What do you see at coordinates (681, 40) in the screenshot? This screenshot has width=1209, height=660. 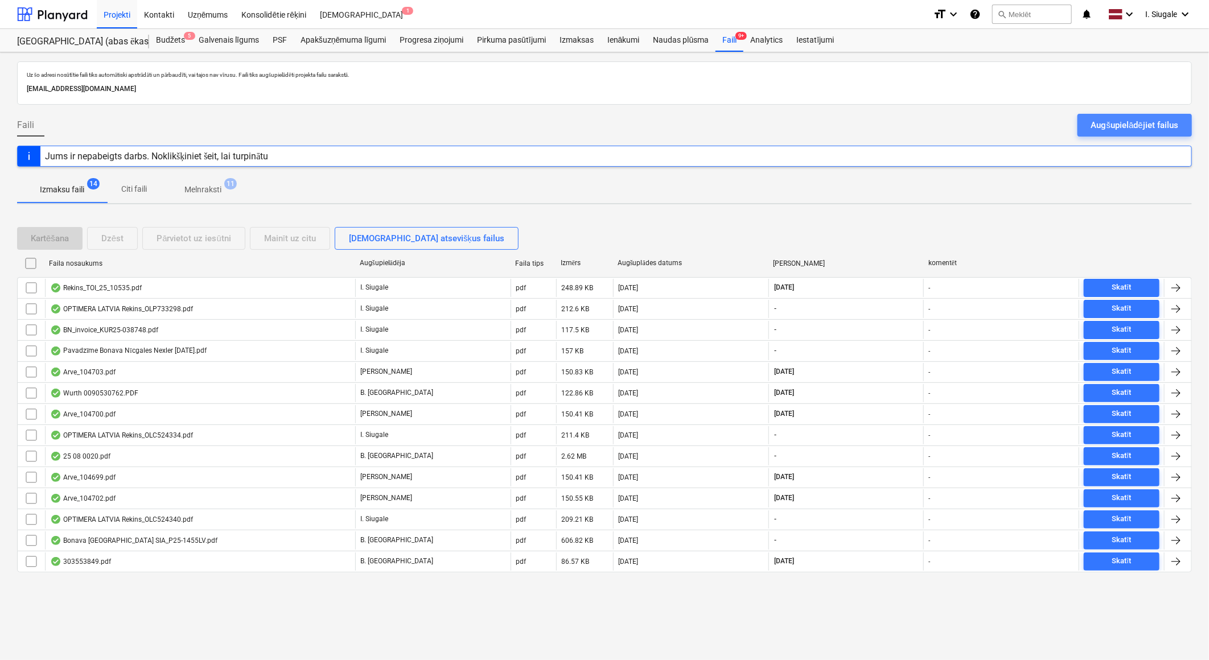 I see `div: Naudas plūsma` at bounding box center [681, 40].